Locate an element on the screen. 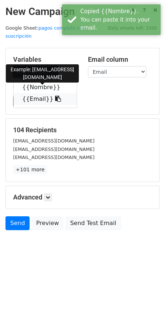 This screenshot has width=165, height=312. a: {{Nombre}} is located at coordinates (45, 87).